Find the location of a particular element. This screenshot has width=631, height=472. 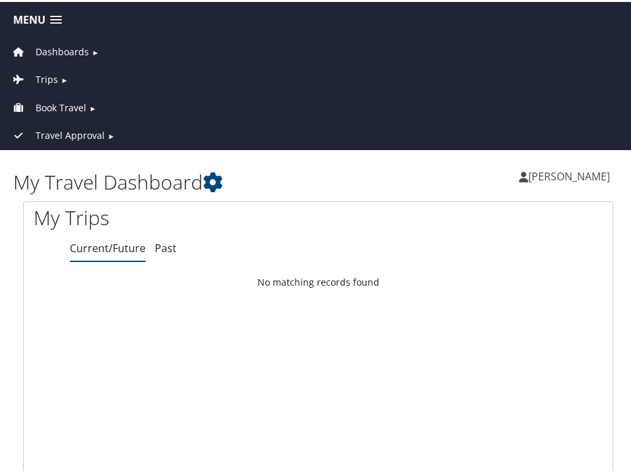

a: Trips is located at coordinates (34, 77).